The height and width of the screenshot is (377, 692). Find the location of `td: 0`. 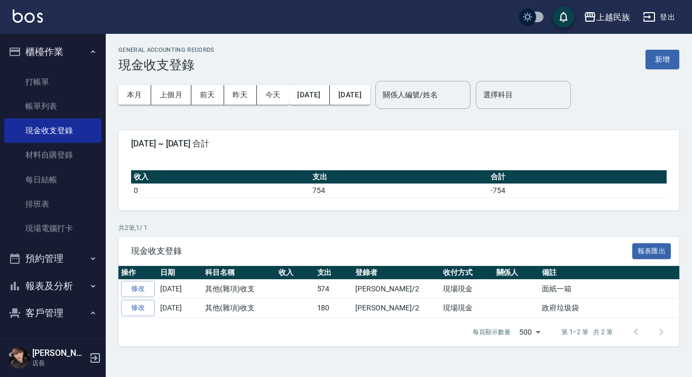

td: 0 is located at coordinates (220, 190).